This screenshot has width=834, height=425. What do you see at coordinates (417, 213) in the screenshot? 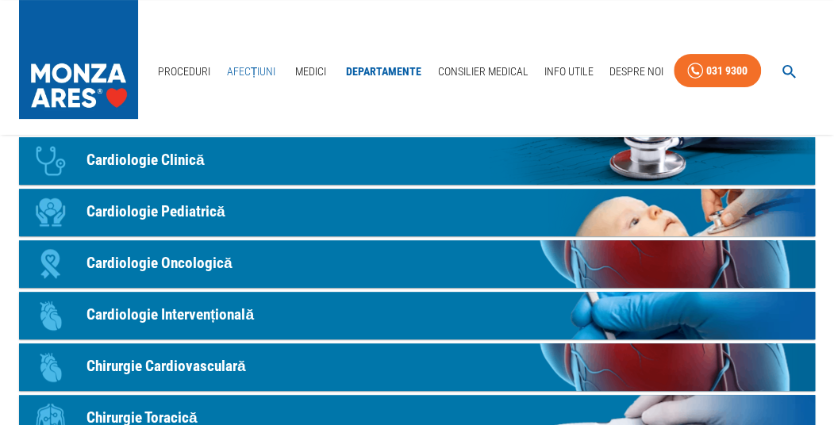
I see `a: IconCardiologie Pediatrică` at bounding box center [417, 213].